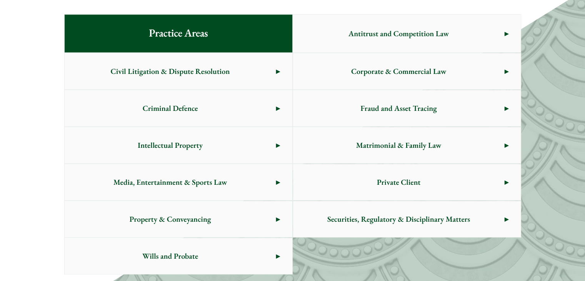  I want to click on span: Property & Conveyancing, so click(171, 219).